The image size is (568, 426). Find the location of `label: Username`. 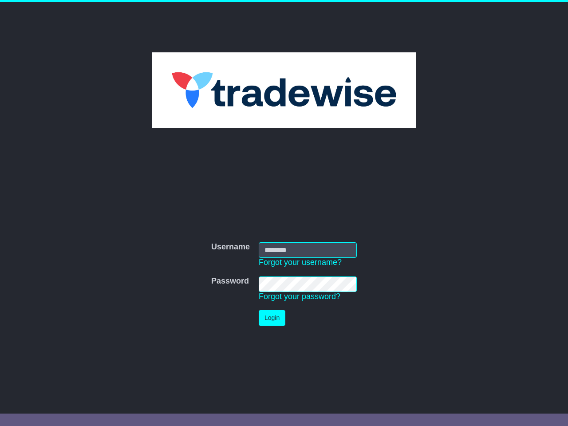

label: Username is located at coordinates (230, 247).